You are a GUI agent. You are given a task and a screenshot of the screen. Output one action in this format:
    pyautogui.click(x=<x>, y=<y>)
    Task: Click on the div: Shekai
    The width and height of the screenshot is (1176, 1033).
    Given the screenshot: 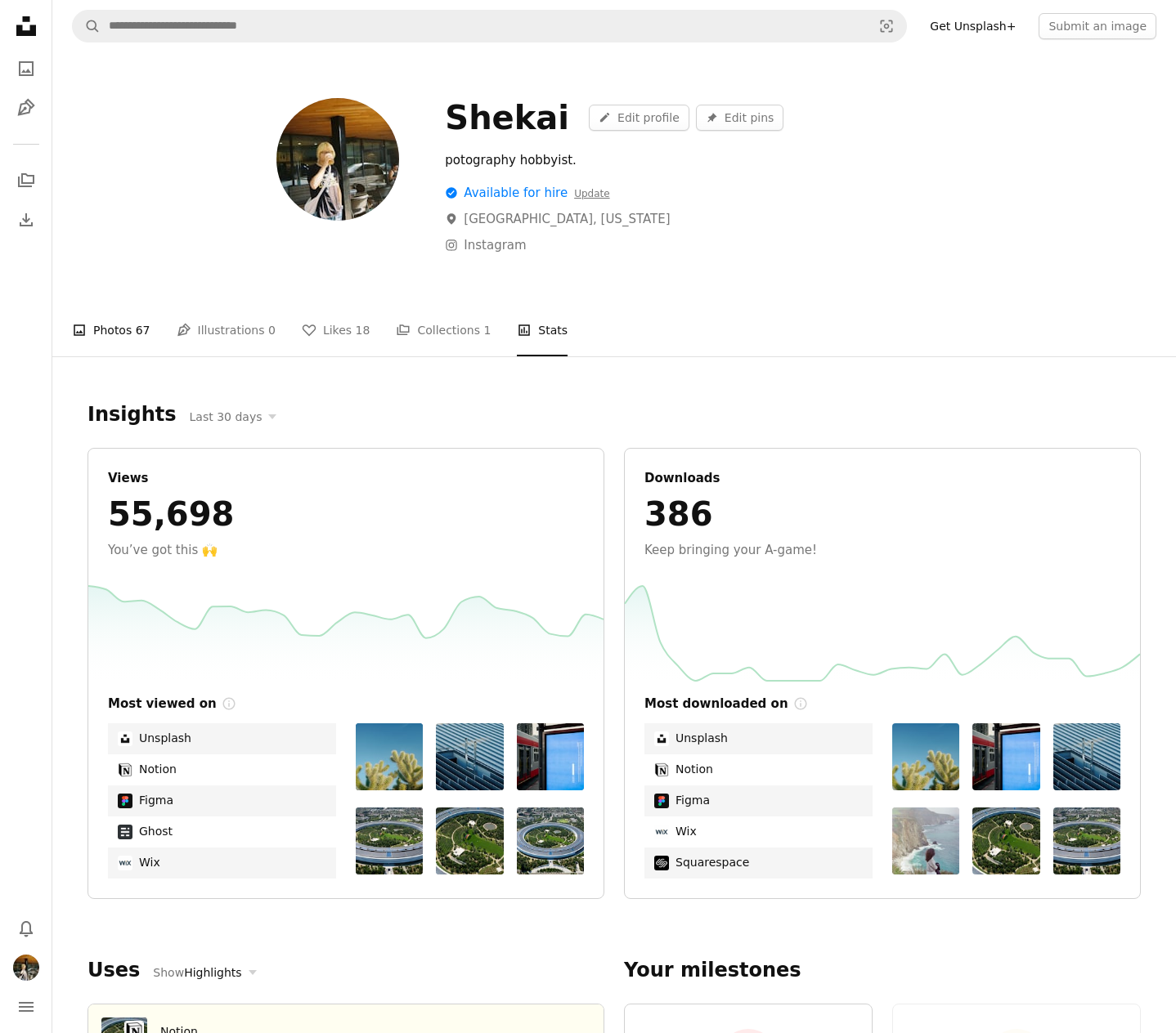 What is the action you would take?
    pyautogui.click(x=507, y=117)
    